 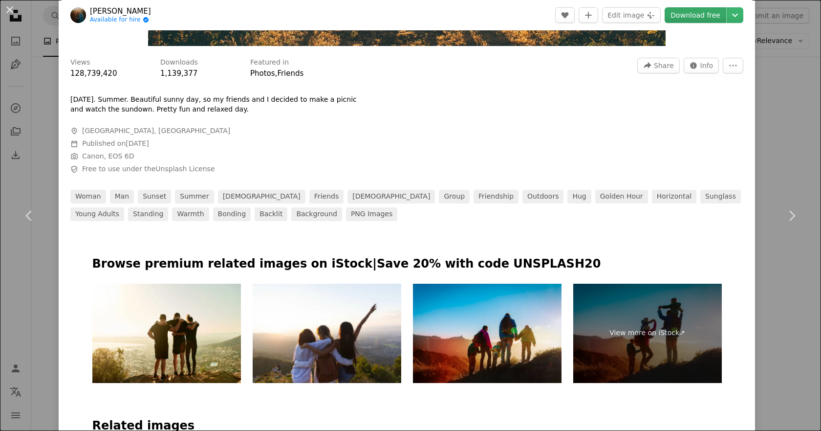 What do you see at coordinates (496, 197) in the screenshot?
I see `a: friendship` at bounding box center [496, 197].